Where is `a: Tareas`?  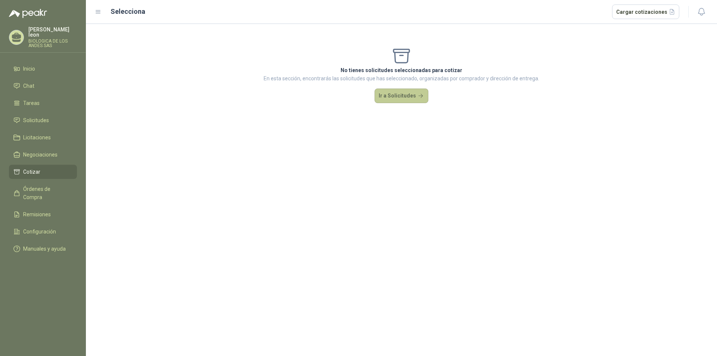 a: Tareas is located at coordinates (43, 103).